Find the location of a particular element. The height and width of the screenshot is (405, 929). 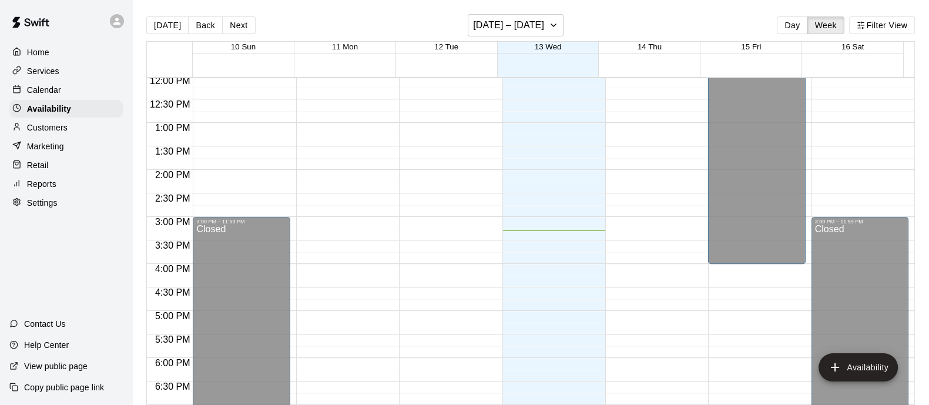

span: 5:00 PM is located at coordinates (173, 316).